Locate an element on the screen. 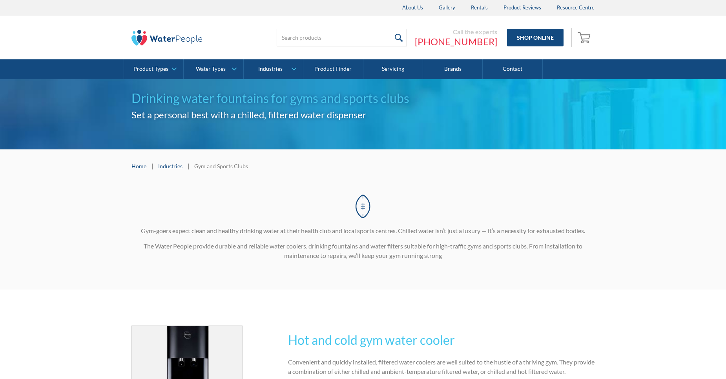  h1: Drinking water fountains for gyms and sports clubs is located at coordinates (363, 98).